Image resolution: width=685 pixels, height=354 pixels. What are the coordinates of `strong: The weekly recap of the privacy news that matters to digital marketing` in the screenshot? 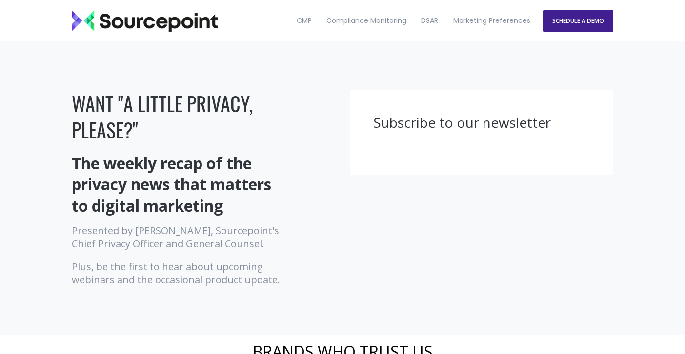 It's located at (171, 184).